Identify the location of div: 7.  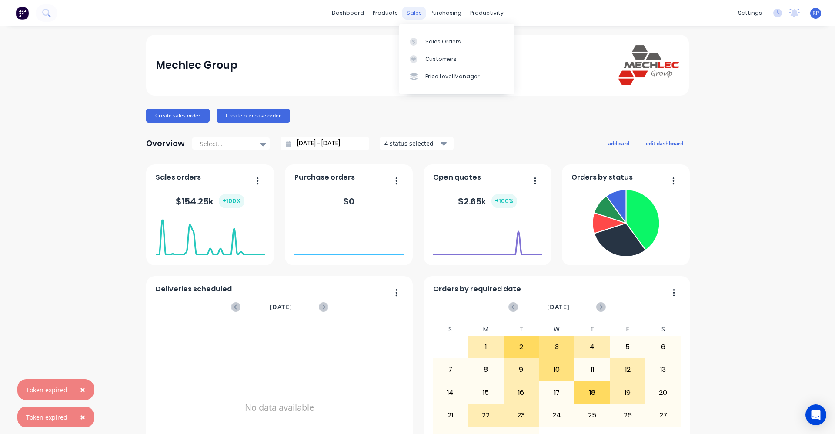
(450, 369).